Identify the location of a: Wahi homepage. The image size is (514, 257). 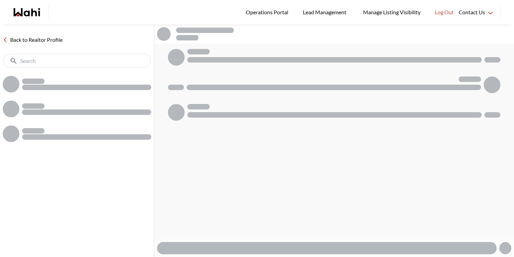
(27, 12).